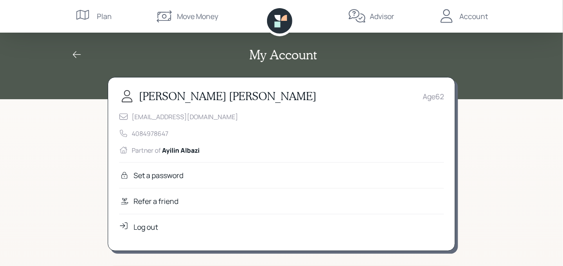  Describe the element at coordinates (197, 16) in the screenshot. I see `div: Move Money` at that location.